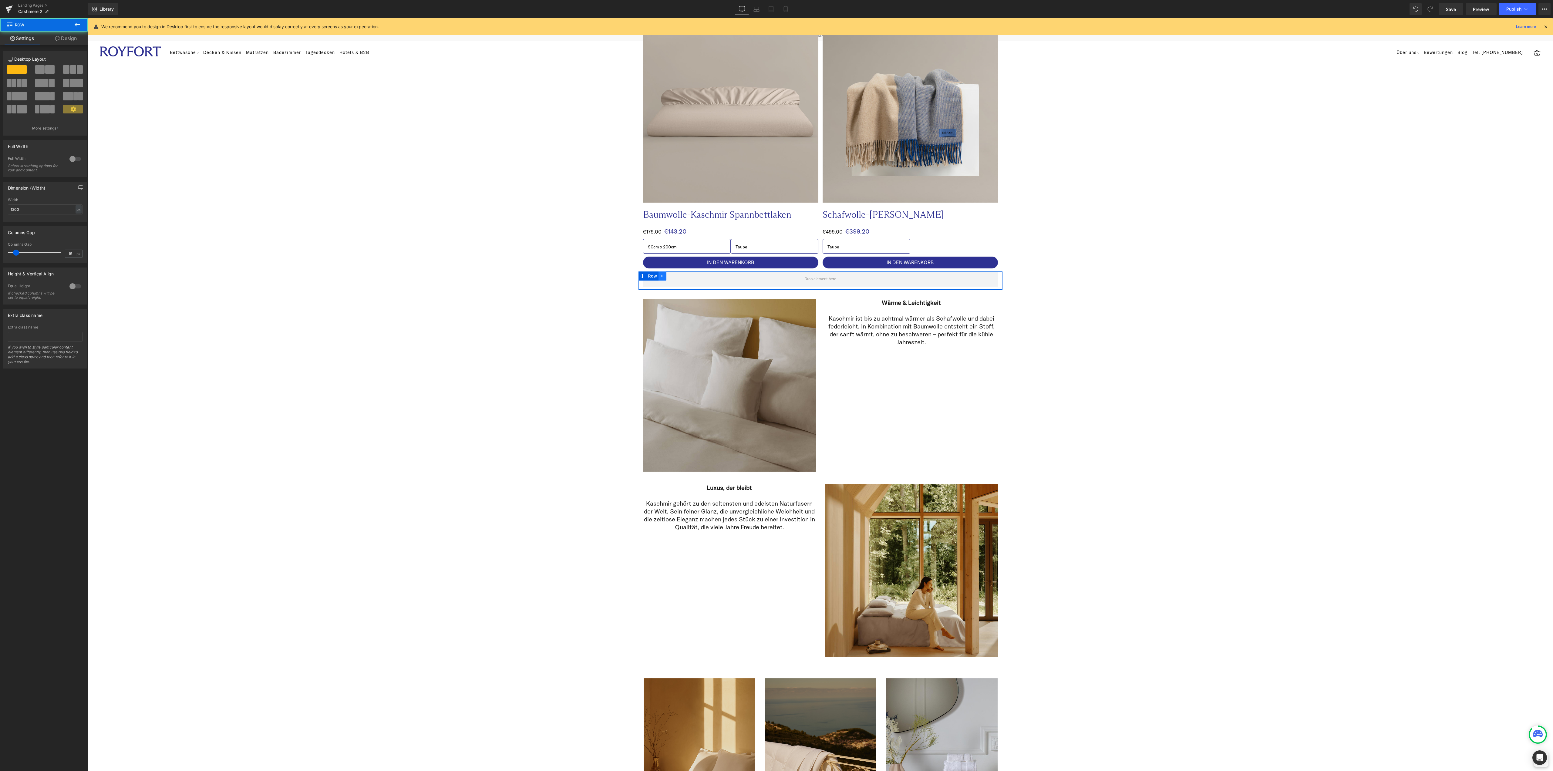 The image size is (1553, 771). What do you see at coordinates (103, 9) in the screenshot?
I see `a: New Library` at bounding box center [103, 9].